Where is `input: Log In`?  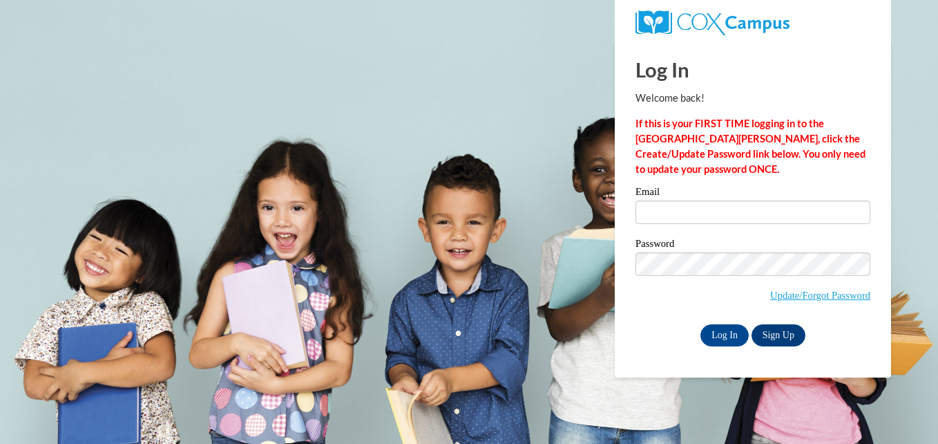
input: Log In is located at coordinates (725, 335).